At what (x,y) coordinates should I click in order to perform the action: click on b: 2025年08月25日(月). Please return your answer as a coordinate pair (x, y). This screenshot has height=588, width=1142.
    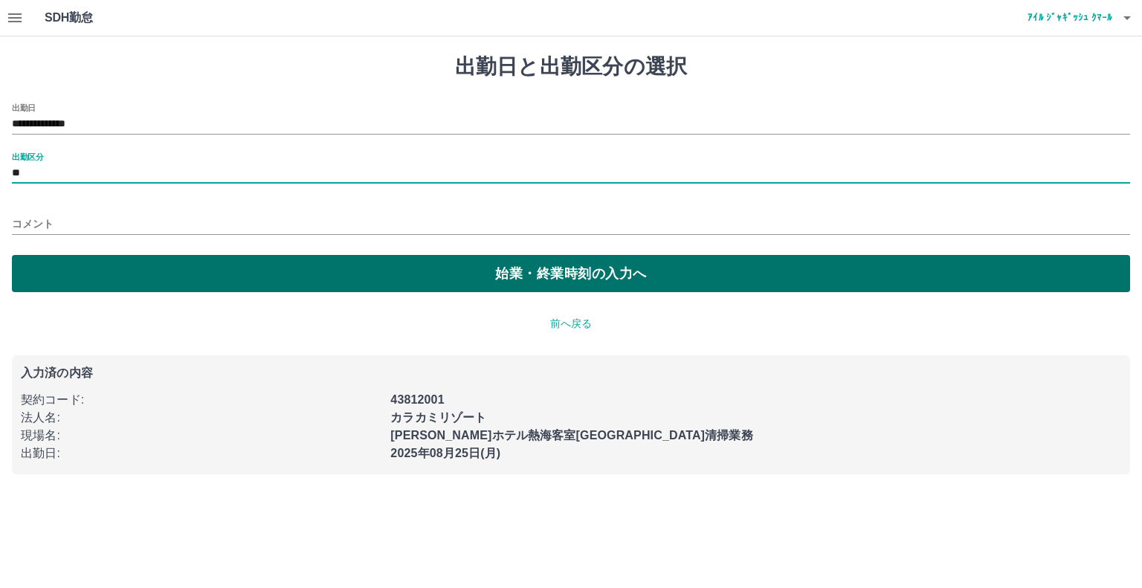
    Looking at the image, I should click on (445, 453).